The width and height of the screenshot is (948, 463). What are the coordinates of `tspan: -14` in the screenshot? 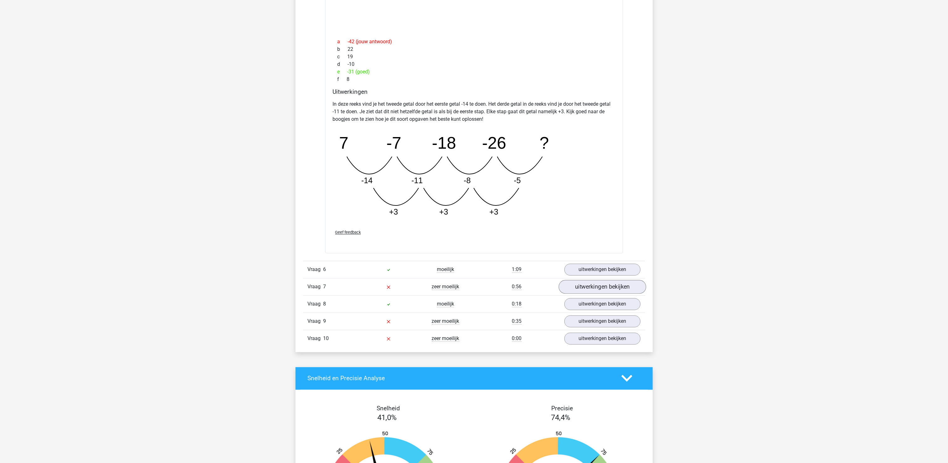 It's located at (367, 180).